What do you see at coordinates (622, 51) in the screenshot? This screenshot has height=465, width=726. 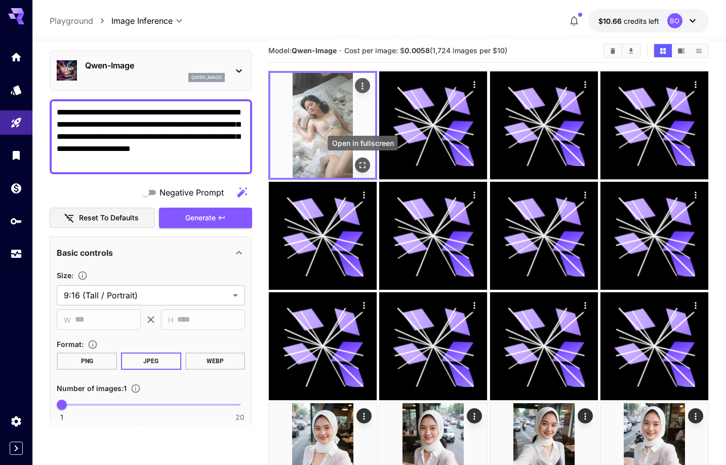 I see `div: Clear ImagesDownload All` at bounding box center [622, 51].